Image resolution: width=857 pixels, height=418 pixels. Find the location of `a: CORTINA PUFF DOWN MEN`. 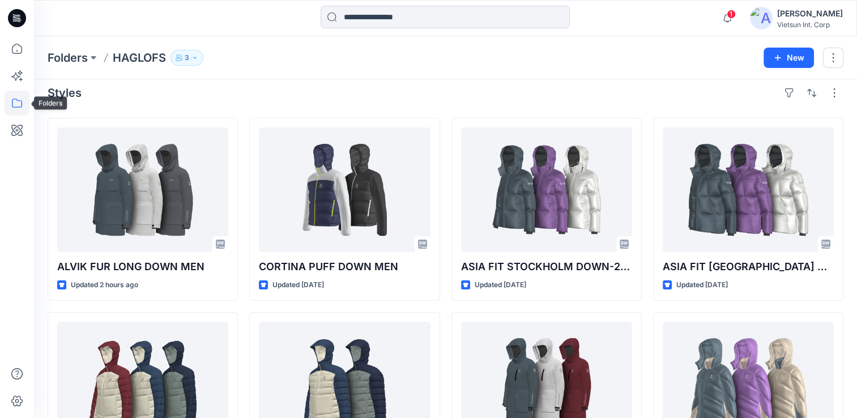

a: CORTINA PUFF DOWN MEN is located at coordinates (344, 190).